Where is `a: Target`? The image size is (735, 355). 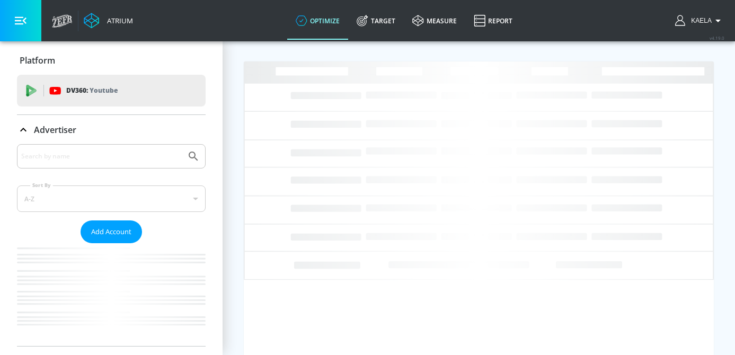
a: Target is located at coordinates (376, 21).